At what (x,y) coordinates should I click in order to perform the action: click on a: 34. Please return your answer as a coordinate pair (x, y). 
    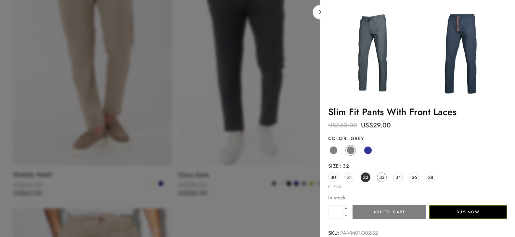
    Looking at the image, I should click on (398, 178).